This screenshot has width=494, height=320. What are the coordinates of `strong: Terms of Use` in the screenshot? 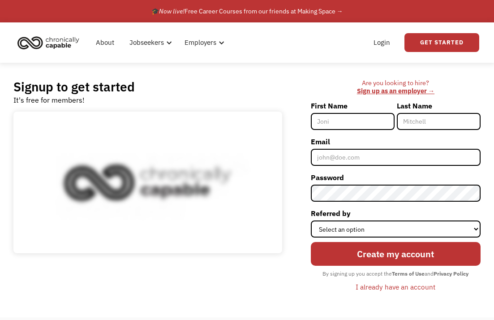 It's located at (408, 273).